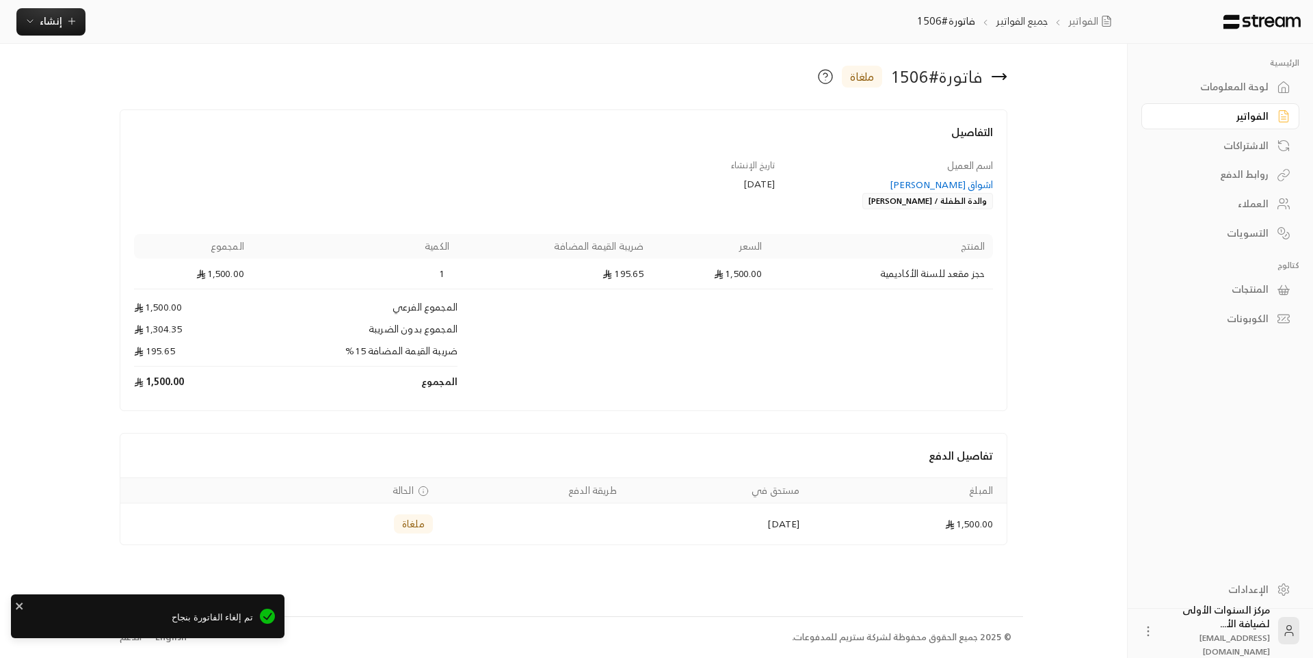 The width and height of the screenshot is (1313, 658). What do you see at coordinates (1220, 63) in the screenshot?
I see `p: الرئيسية` at bounding box center [1220, 63].